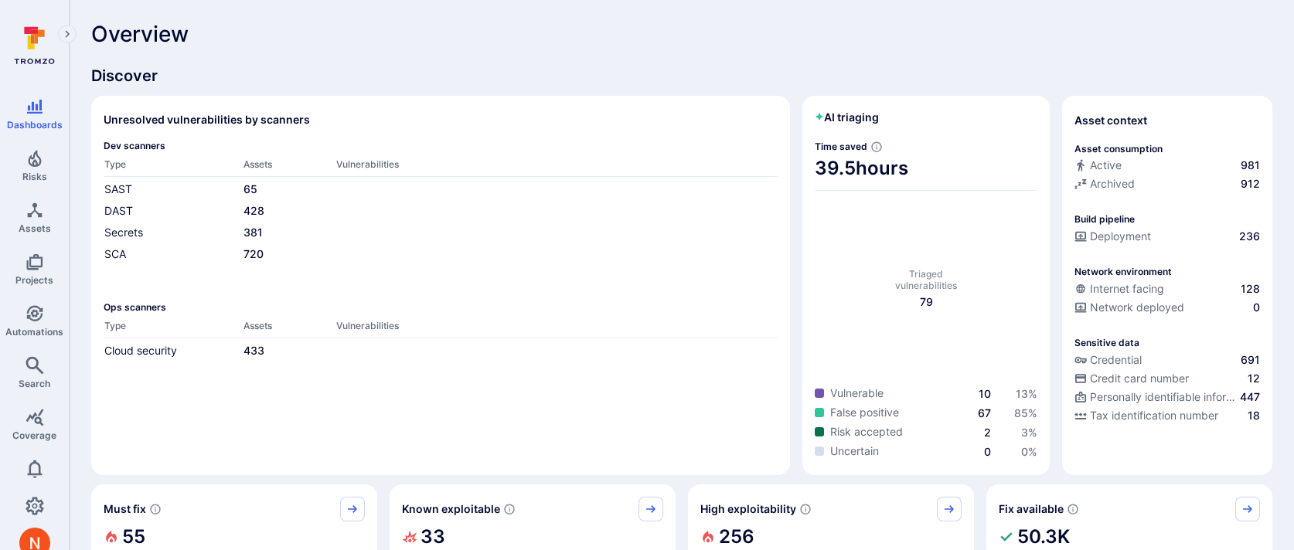  Describe the element at coordinates (1127, 289) in the screenshot. I see `span: Internet facing` at that location.